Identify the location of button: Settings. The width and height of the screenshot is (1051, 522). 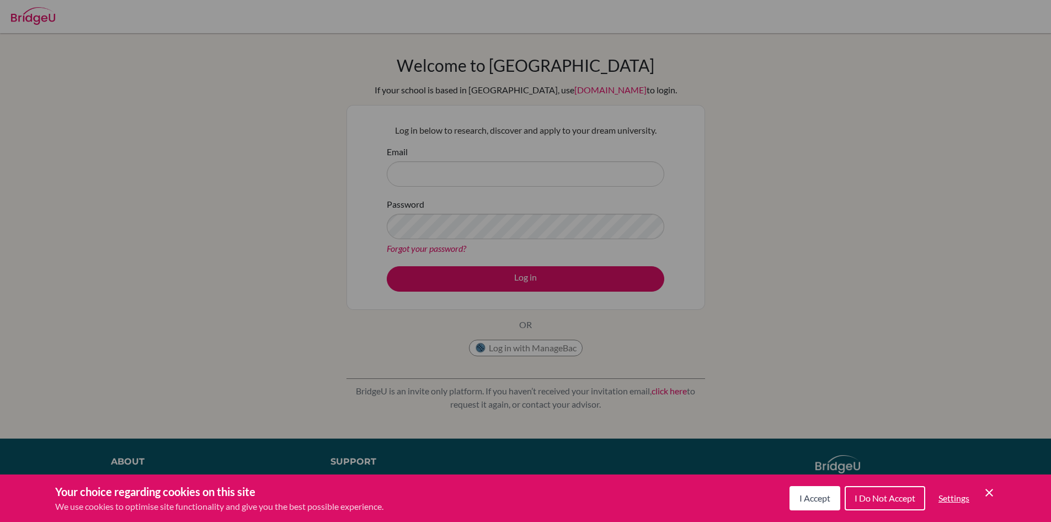
(954, 498).